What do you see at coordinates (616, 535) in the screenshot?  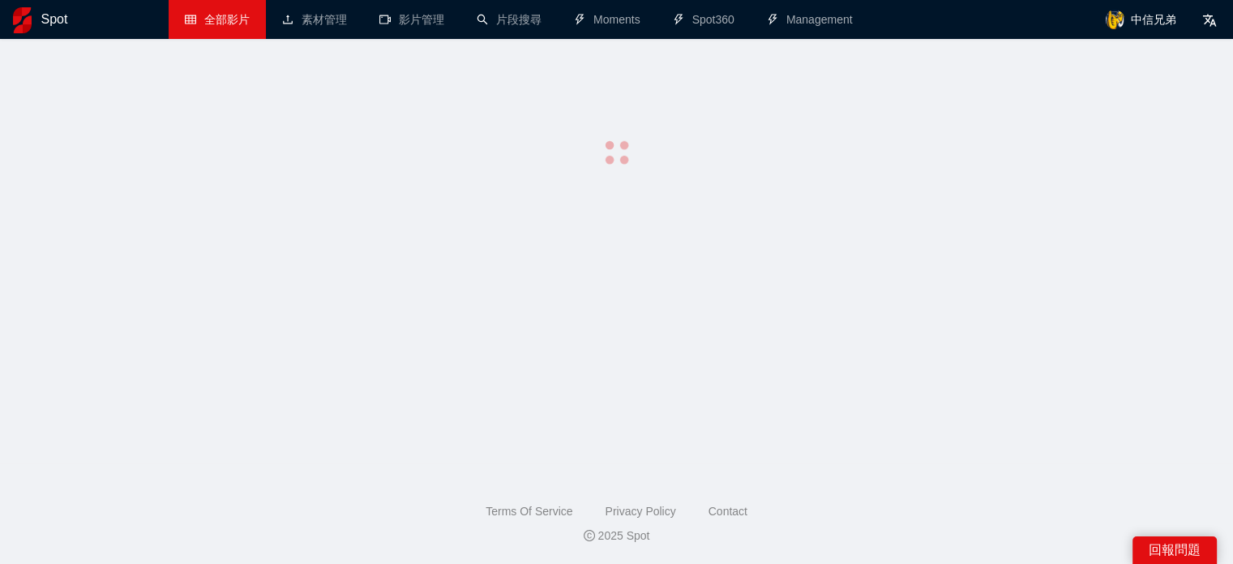 I see `div: 2025 Spot` at bounding box center [616, 535].